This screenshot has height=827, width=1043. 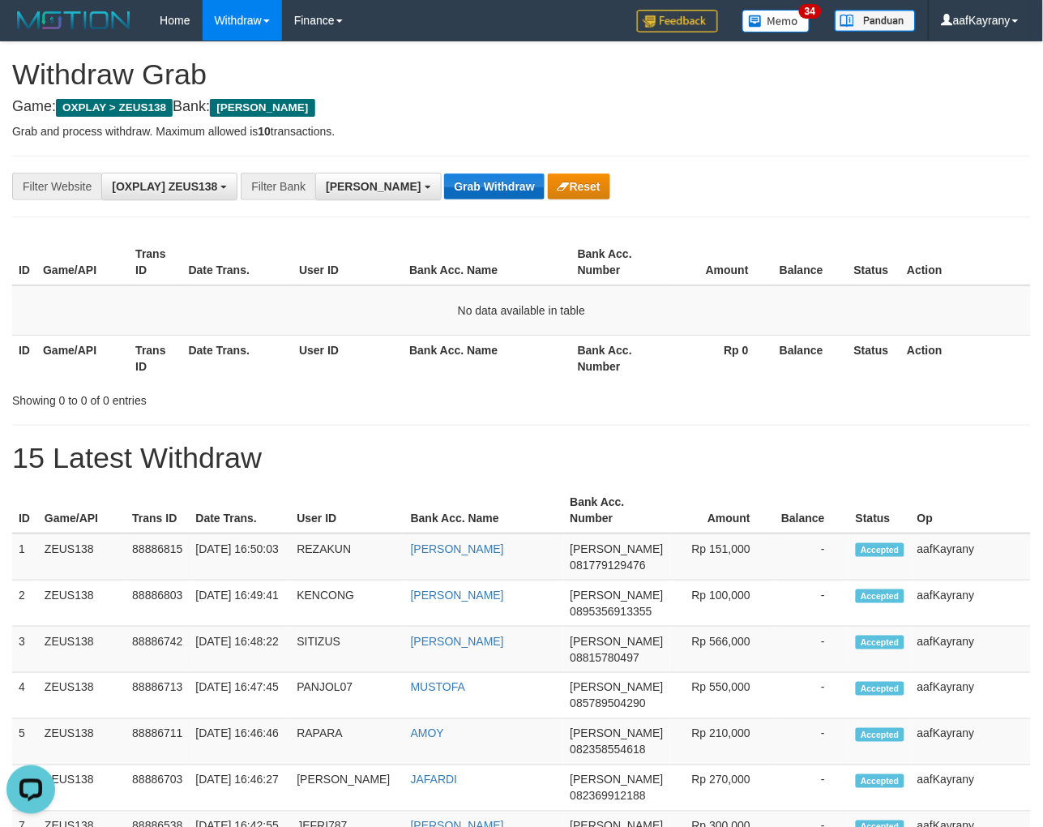 What do you see at coordinates (521, 107) in the screenshot?
I see `h4: Game: Bank:` at bounding box center [521, 107].